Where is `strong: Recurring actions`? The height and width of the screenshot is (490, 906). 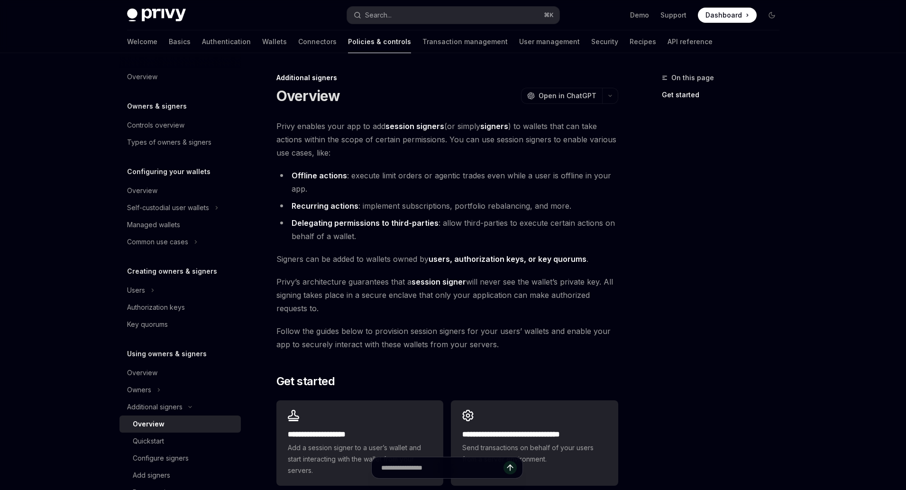 strong: Recurring actions is located at coordinates (325, 206).